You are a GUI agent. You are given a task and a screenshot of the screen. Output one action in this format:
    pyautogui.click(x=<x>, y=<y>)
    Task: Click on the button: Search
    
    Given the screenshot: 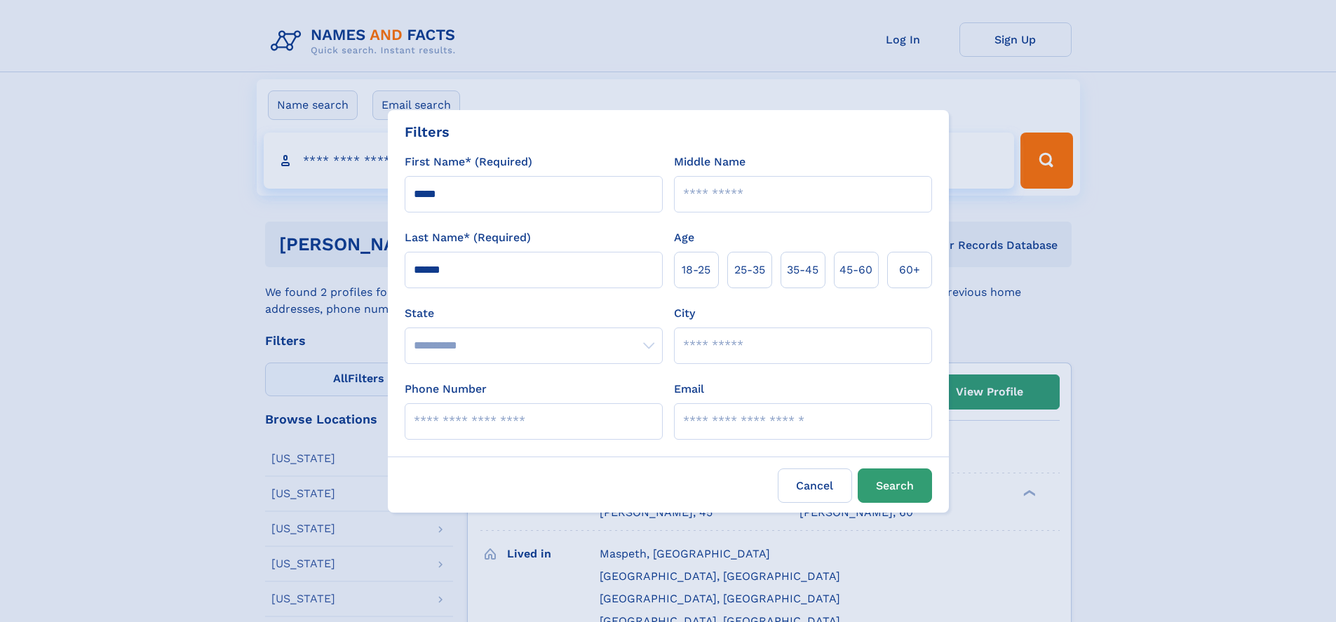 What is the action you would take?
    pyautogui.click(x=895, y=485)
    